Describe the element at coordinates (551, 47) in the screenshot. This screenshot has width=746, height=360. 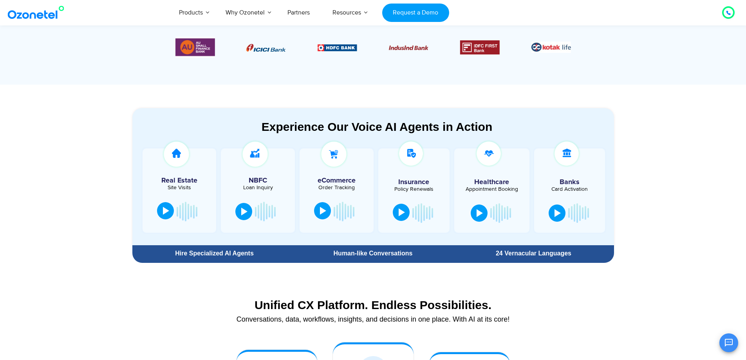
I see `img: Picture26.jpg` at that location.